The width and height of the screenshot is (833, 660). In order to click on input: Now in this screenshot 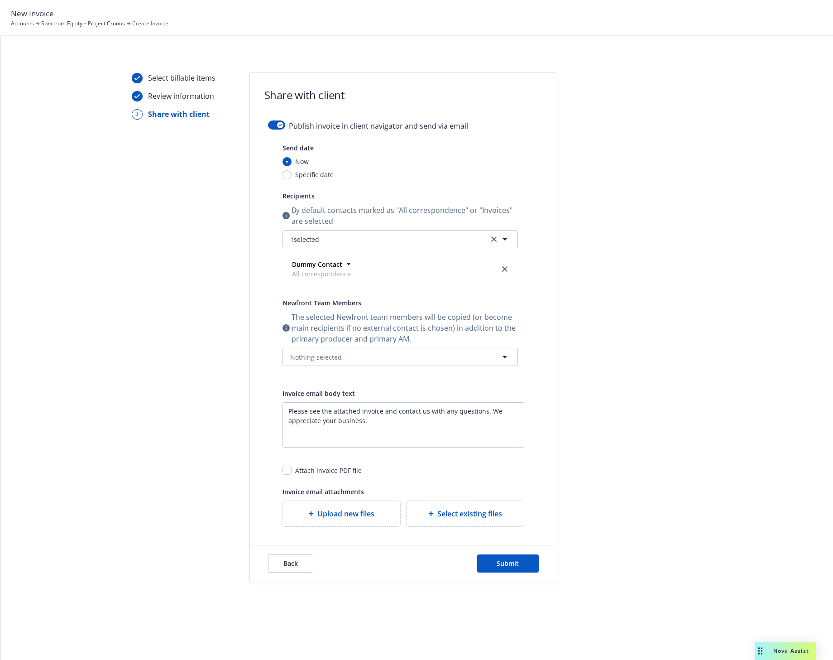, I will do `click(287, 162)`.